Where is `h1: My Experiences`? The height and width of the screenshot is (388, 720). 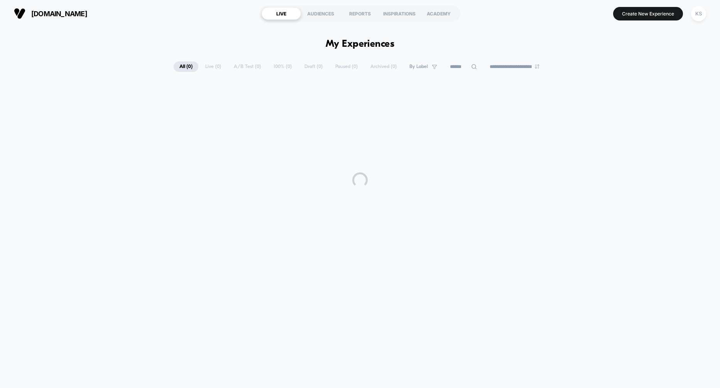
h1: My Experiences is located at coordinates (360, 44).